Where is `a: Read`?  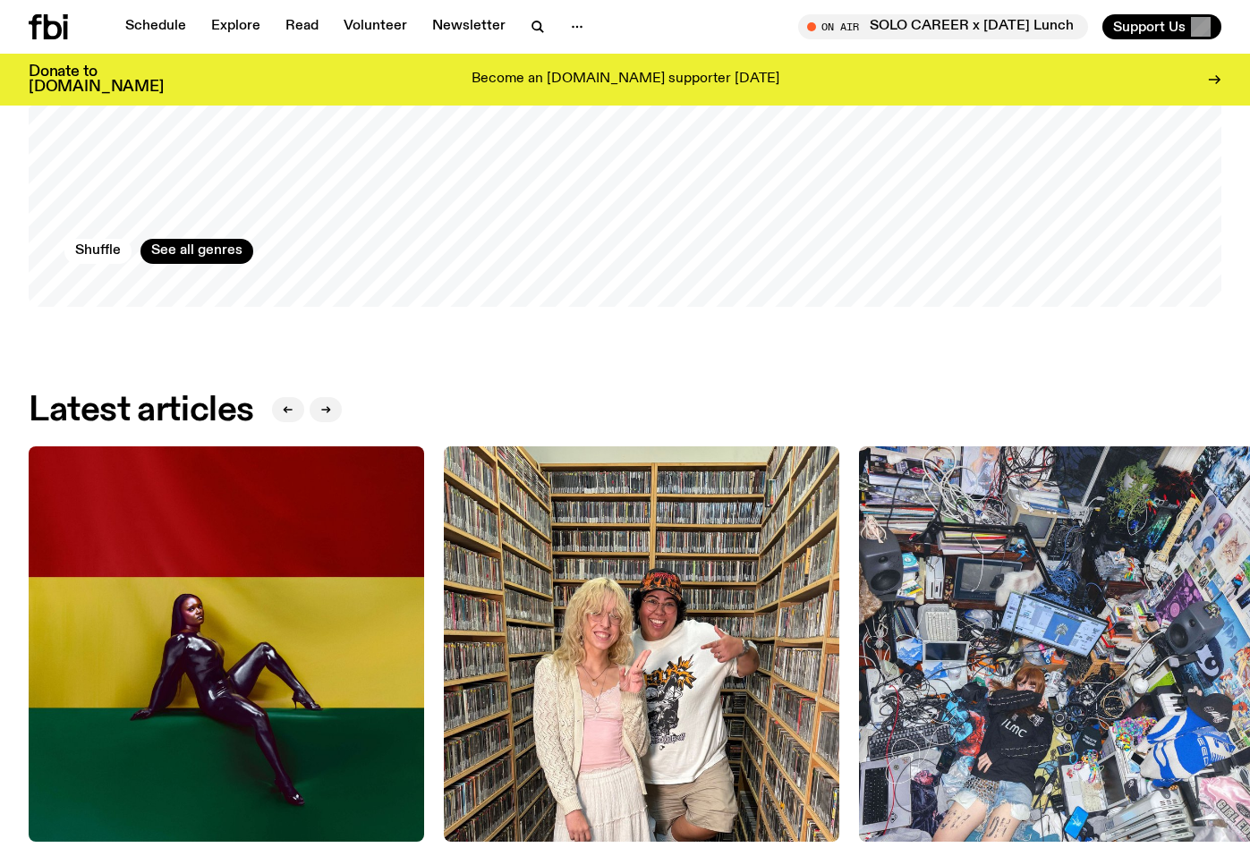
a: Read is located at coordinates (302, 27).